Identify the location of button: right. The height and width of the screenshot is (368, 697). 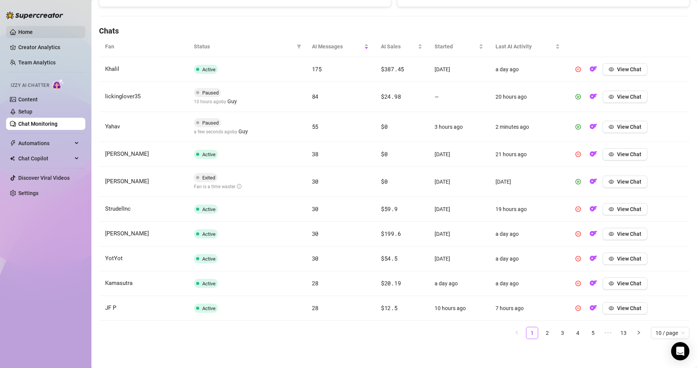
(639, 333).